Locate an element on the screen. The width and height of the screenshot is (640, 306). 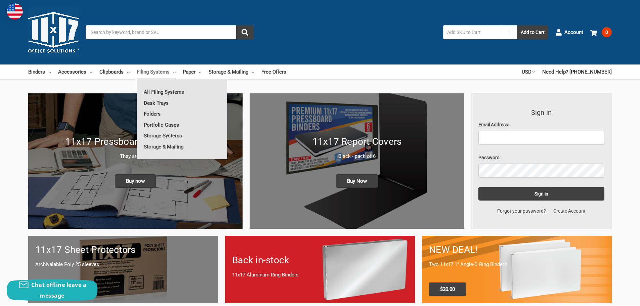
p: Two 11x17 1" Angle-D Ring Binders is located at coordinates (517, 264).